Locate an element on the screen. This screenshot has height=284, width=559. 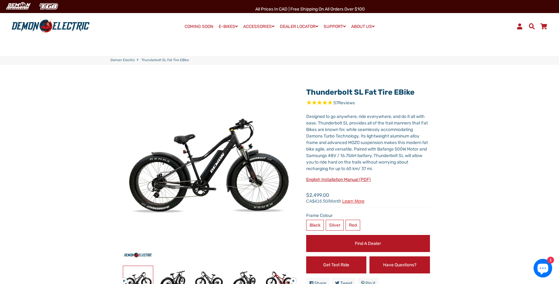
img: Demon Electric is located at coordinates (18, 6).